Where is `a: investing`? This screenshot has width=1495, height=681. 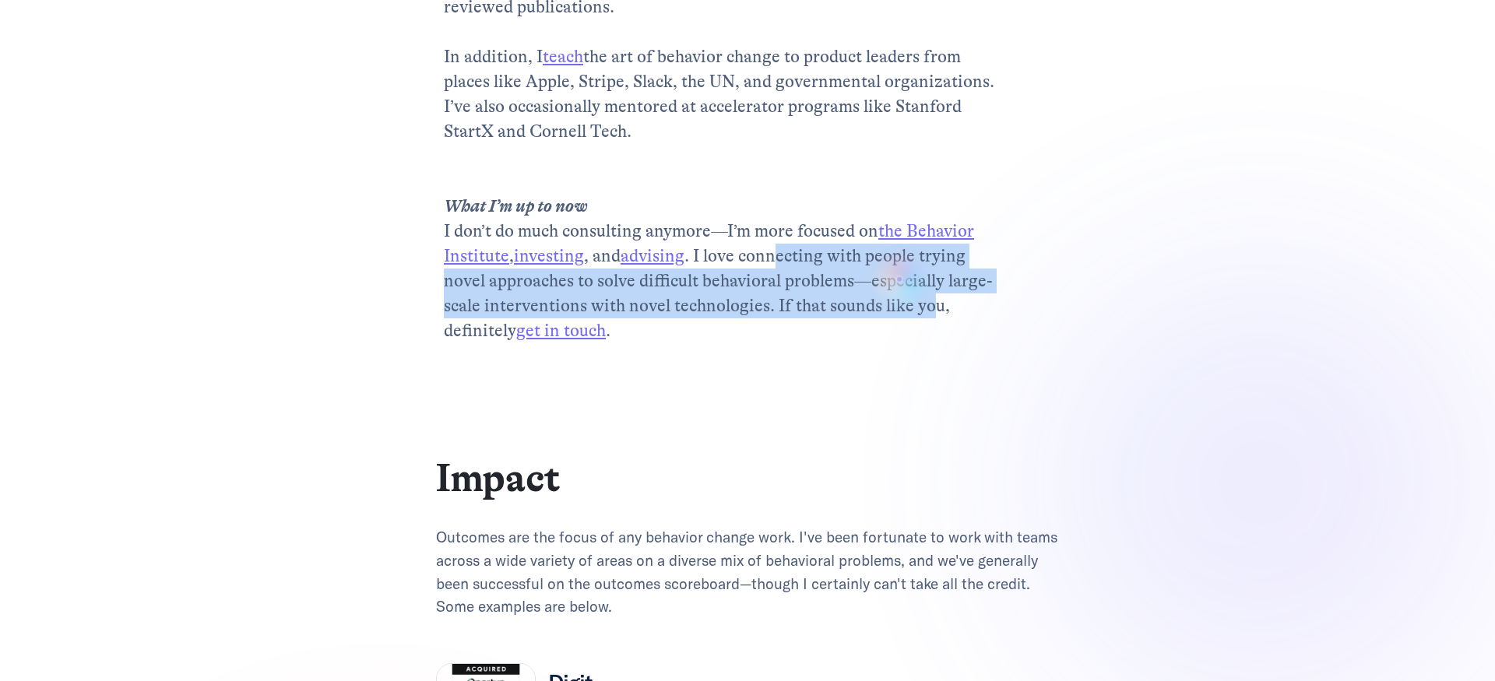 a: investing is located at coordinates (549, 255).